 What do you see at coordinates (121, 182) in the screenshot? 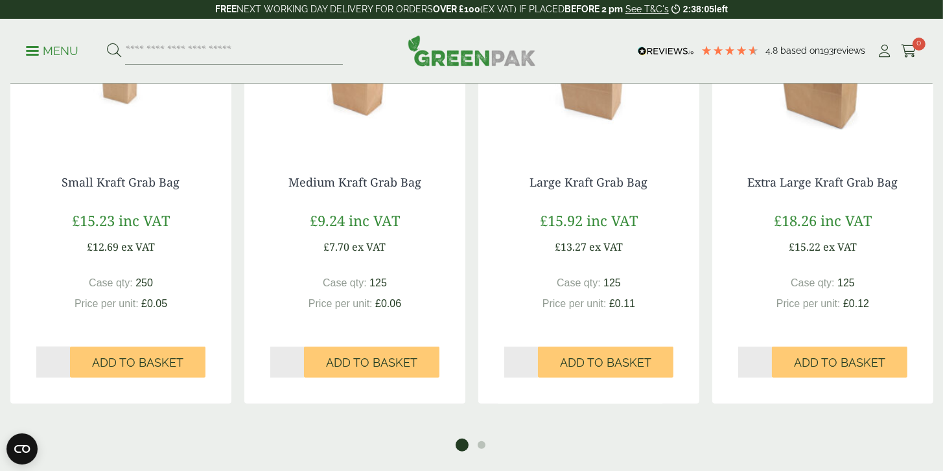
I see `a: Small Kraft Grab Bag` at bounding box center [121, 182].